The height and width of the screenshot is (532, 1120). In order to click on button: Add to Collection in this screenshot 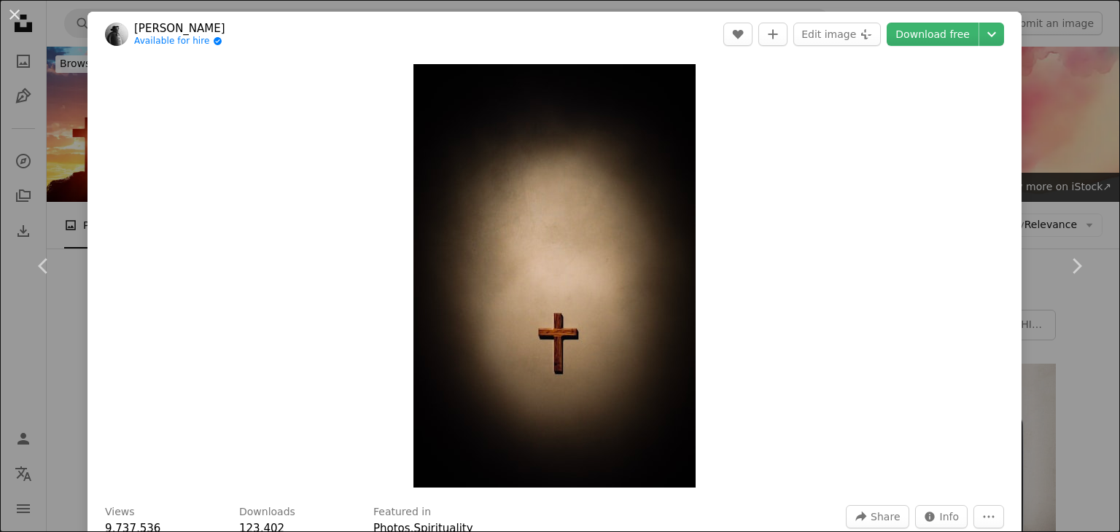, I will do `click(773, 34)`.